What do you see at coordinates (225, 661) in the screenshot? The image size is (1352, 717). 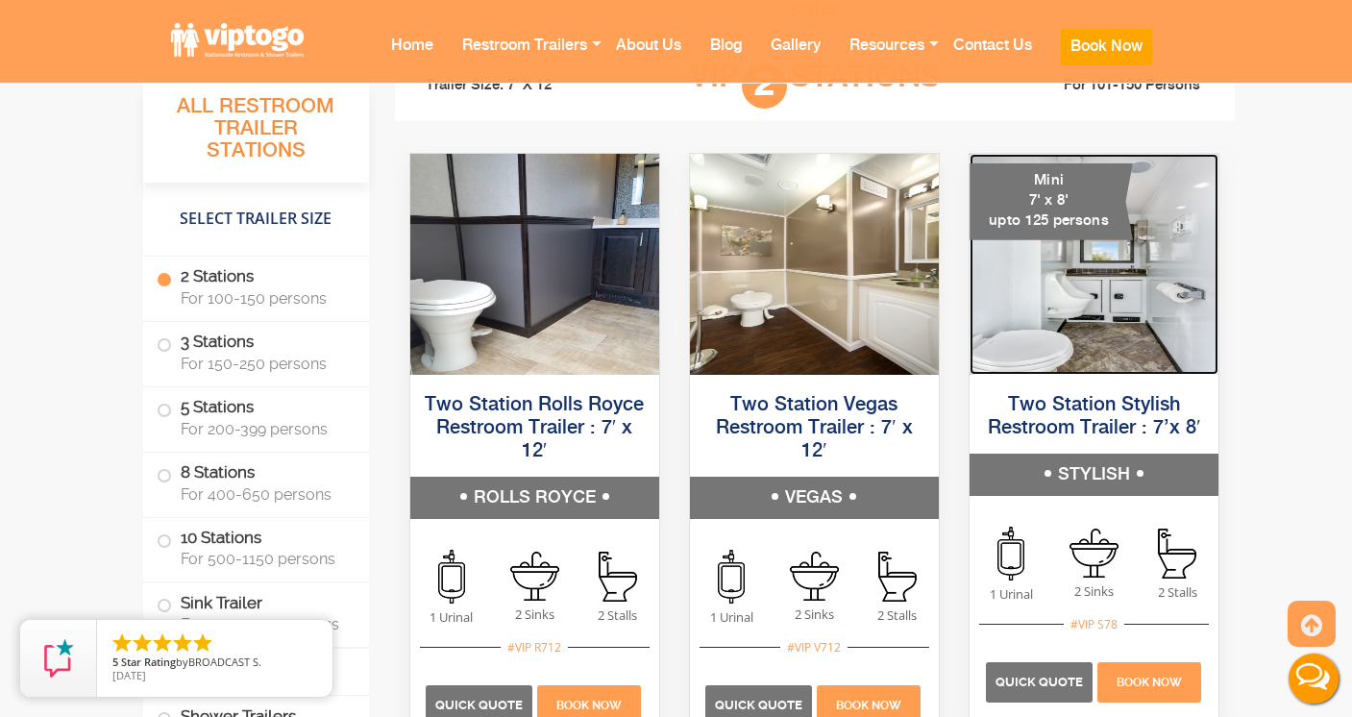 I see `span: BROADCAST S.` at bounding box center [225, 661].